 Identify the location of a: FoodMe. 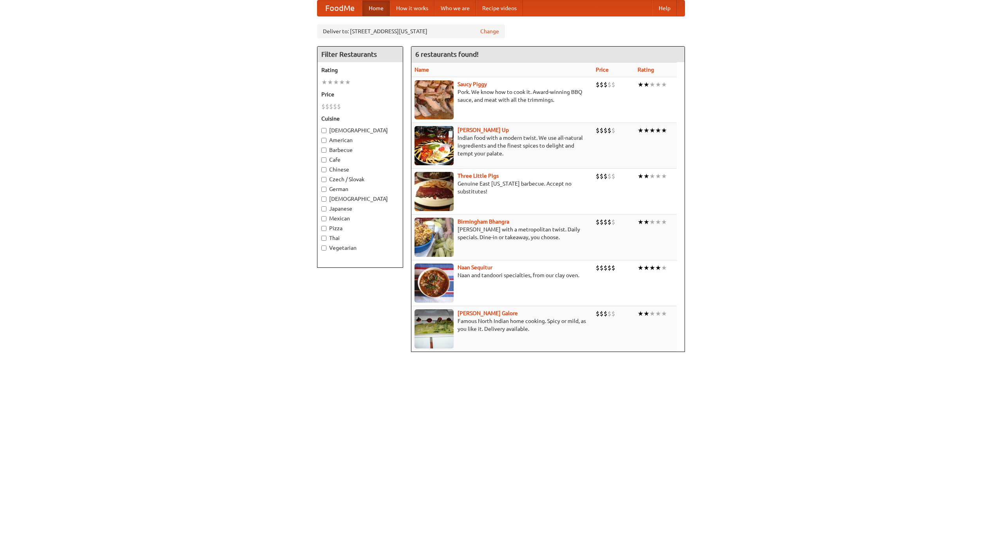
(340, 8).